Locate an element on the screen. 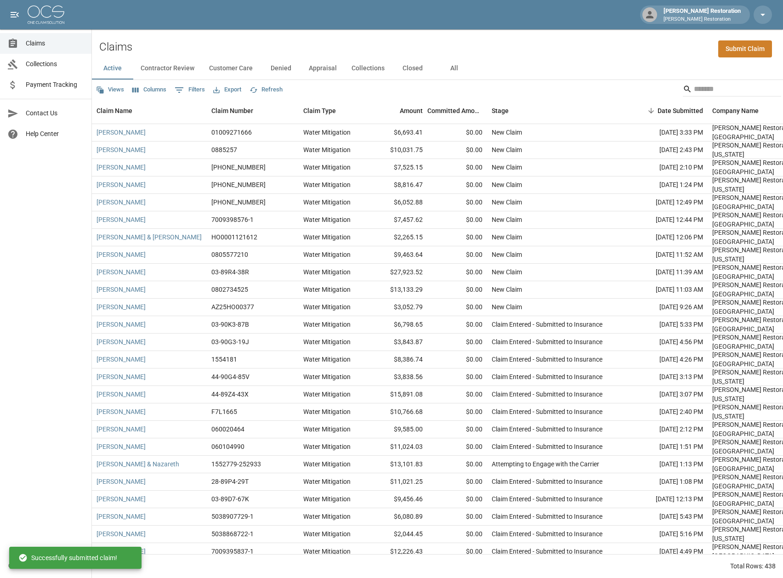 The width and height of the screenshot is (783, 578). div: $10,766.68 is located at coordinates (397, 412).